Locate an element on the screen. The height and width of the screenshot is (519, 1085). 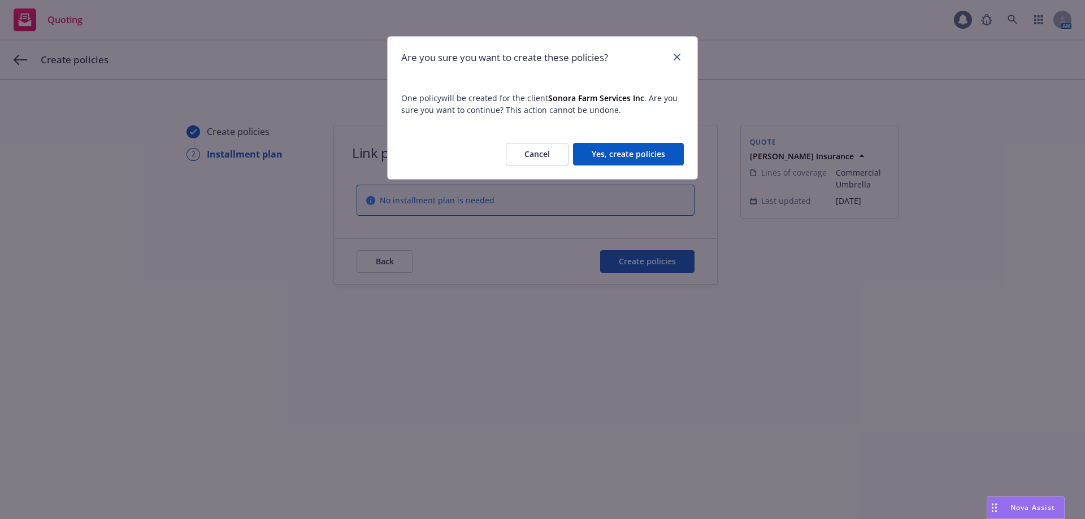
span: Nova Assist is located at coordinates (1032, 507).